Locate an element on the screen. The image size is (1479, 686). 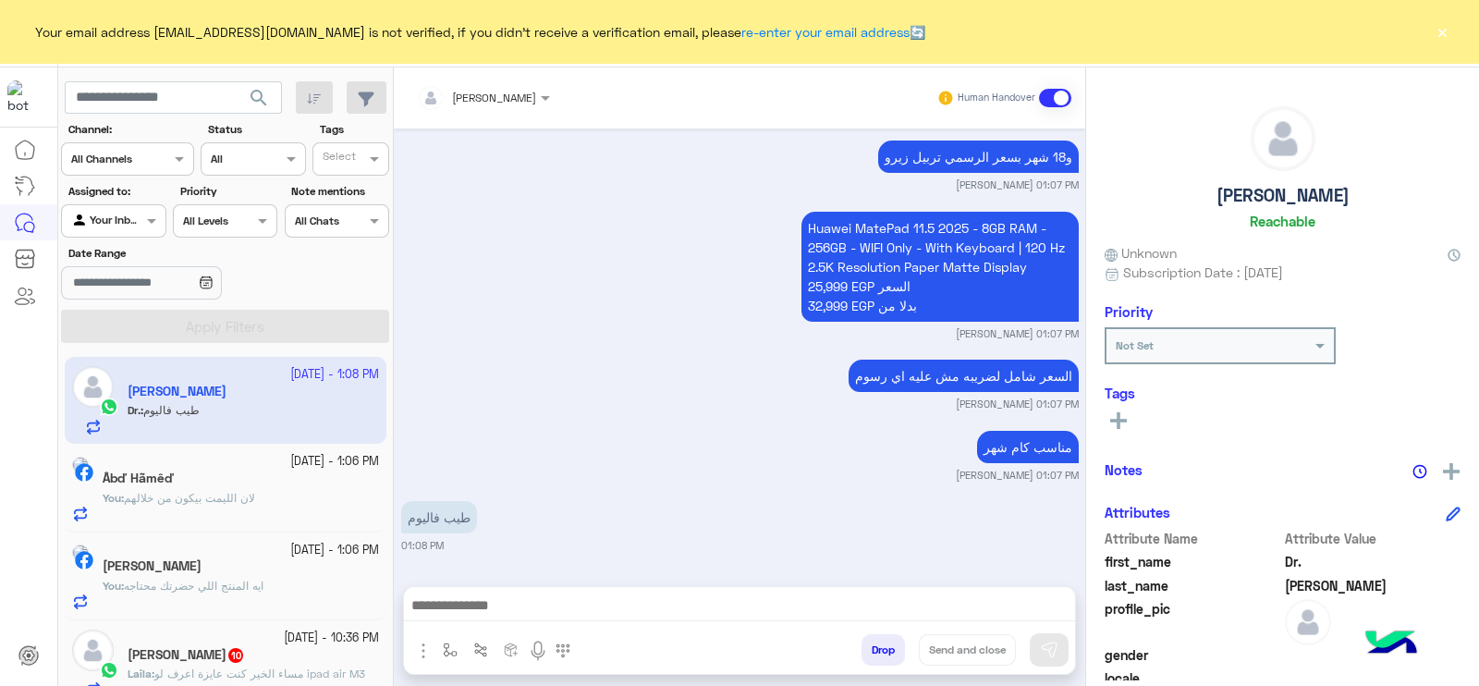
span: gender is located at coordinates (1192, 654).